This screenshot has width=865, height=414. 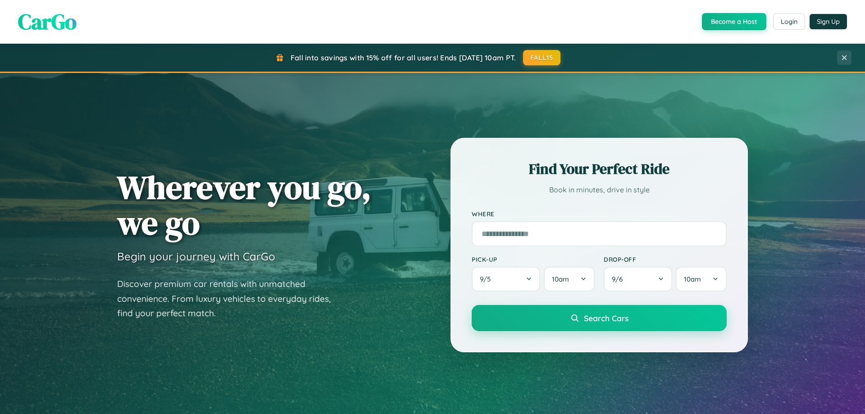 What do you see at coordinates (47, 22) in the screenshot?
I see `span: CarGo` at bounding box center [47, 22].